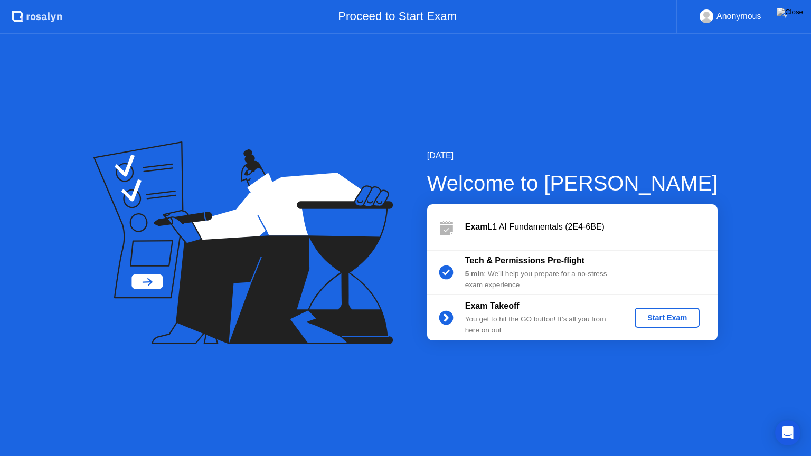 The width and height of the screenshot is (811, 456). I want to click on div: : We’ll help you prepare for a no-stress exam experience, so click(541, 279).